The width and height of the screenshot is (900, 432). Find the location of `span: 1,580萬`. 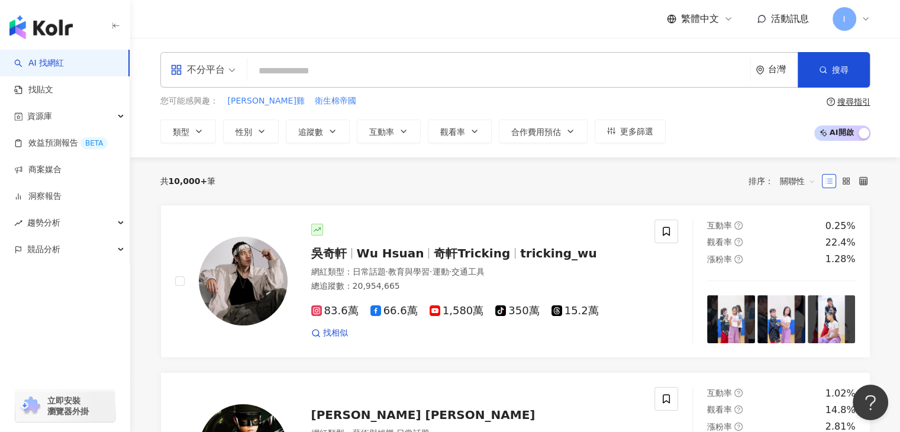

span: 1,580萬 is located at coordinates (457, 311).